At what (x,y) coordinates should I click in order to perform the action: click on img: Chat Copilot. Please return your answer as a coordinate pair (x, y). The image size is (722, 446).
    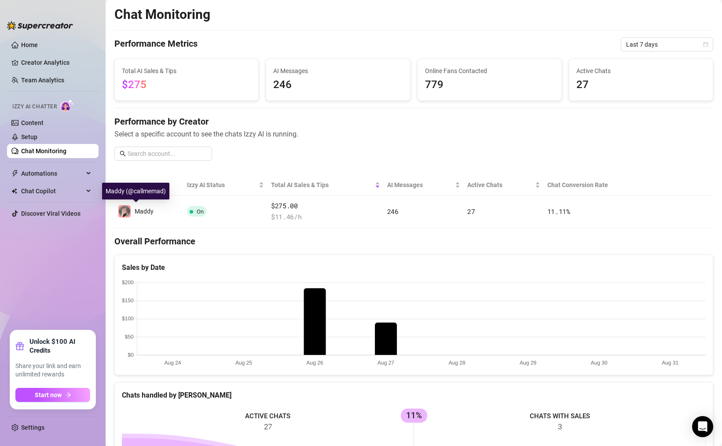
    Looking at the image, I should click on (14, 191).